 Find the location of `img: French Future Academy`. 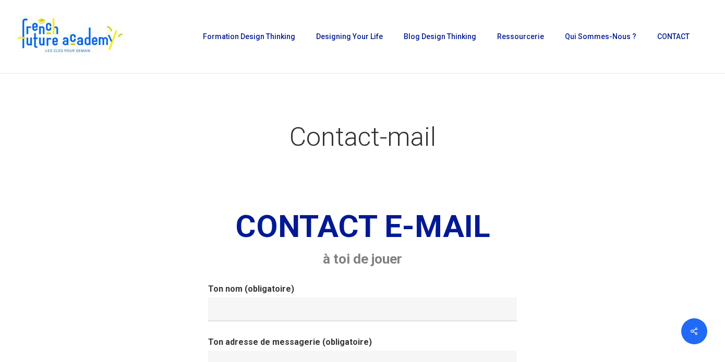

img: French Future Academy is located at coordinates (69, 36).